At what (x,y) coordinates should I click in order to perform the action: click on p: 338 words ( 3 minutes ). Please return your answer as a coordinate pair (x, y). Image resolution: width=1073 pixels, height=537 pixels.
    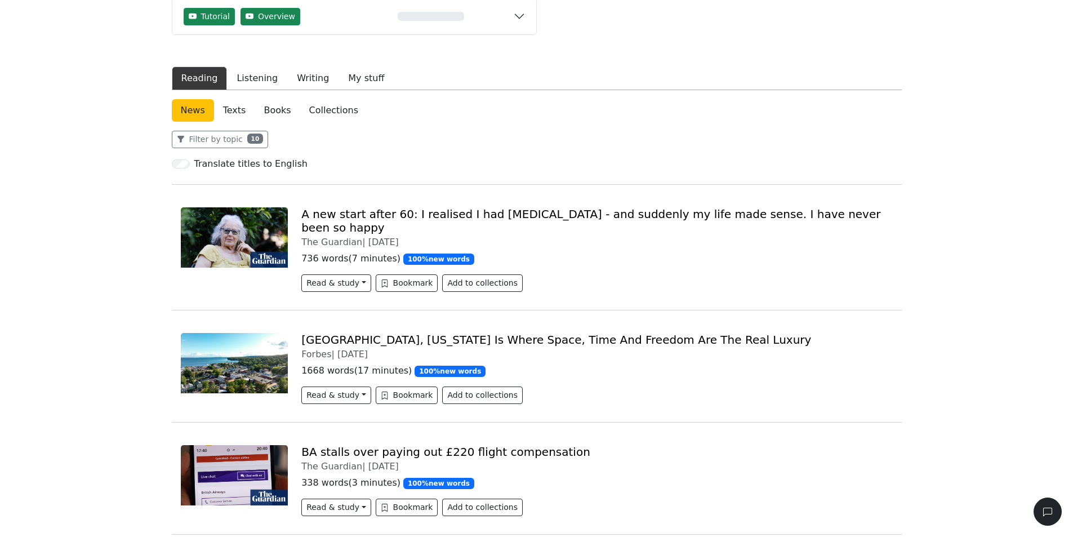
    Looking at the image, I should click on (597, 483).